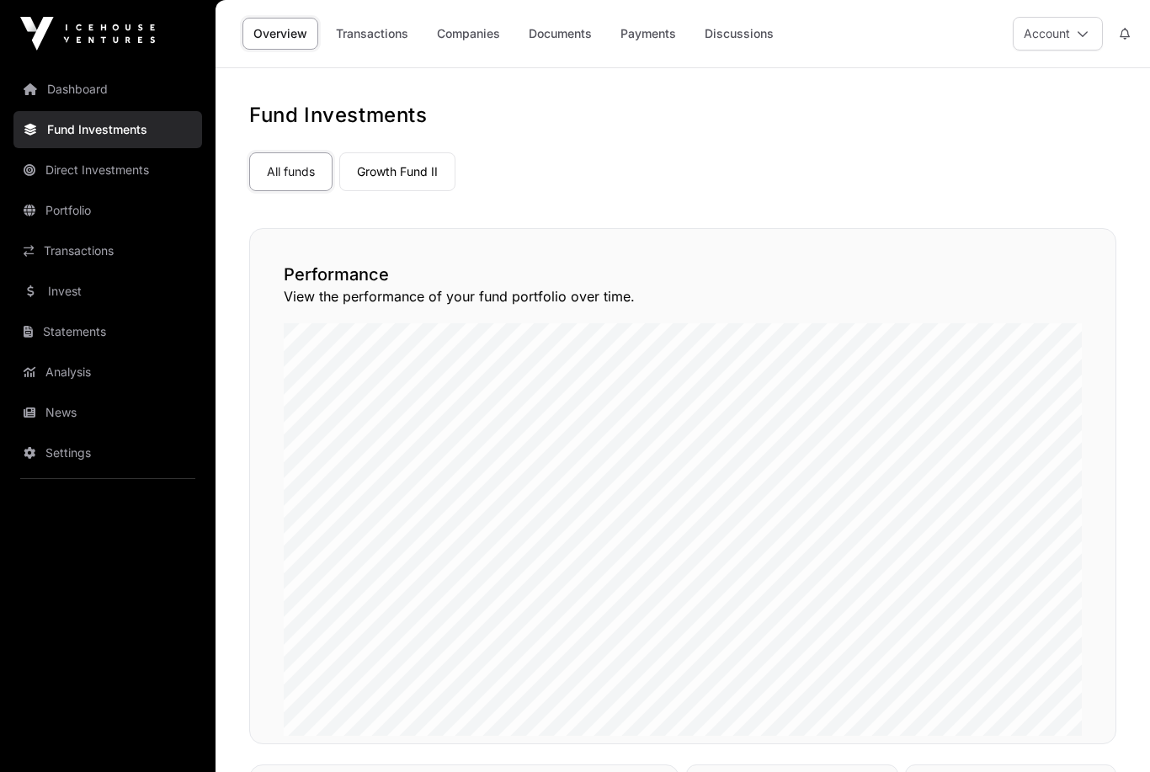 Image resolution: width=1150 pixels, height=772 pixels. What do you see at coordinates (108, 332) in the screenshot?
I see `a: Statements` at bounding box center [108, 332].